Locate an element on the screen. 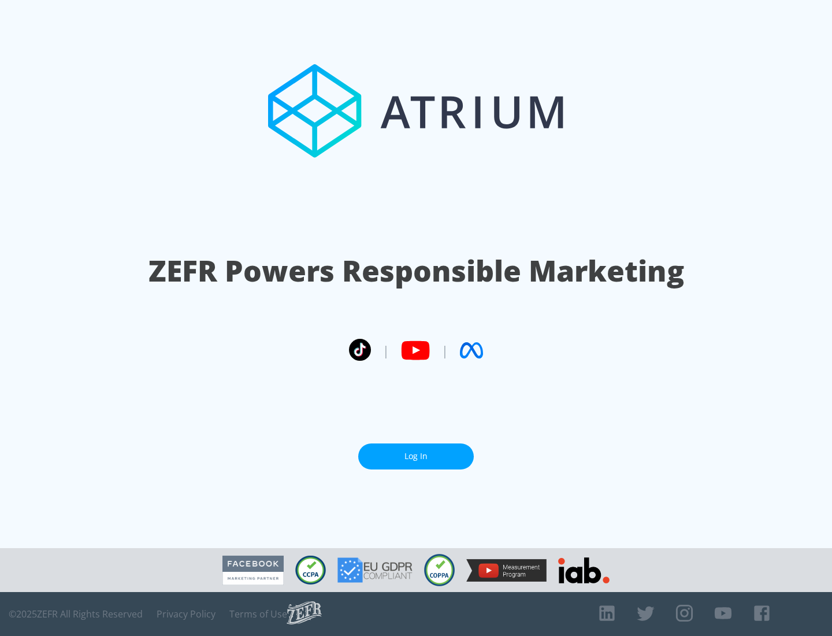 The image size is (832, 636). h1: ZEFR Powers Responsible Marketing is located at coordinates (416, 270).